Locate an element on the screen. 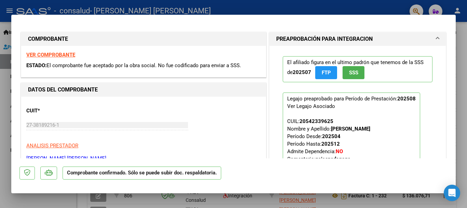 Image resolution: width=467 pixels, height=208 pixels. span: ANALISIS PRESTADOR is located at coordinates (52, 145).